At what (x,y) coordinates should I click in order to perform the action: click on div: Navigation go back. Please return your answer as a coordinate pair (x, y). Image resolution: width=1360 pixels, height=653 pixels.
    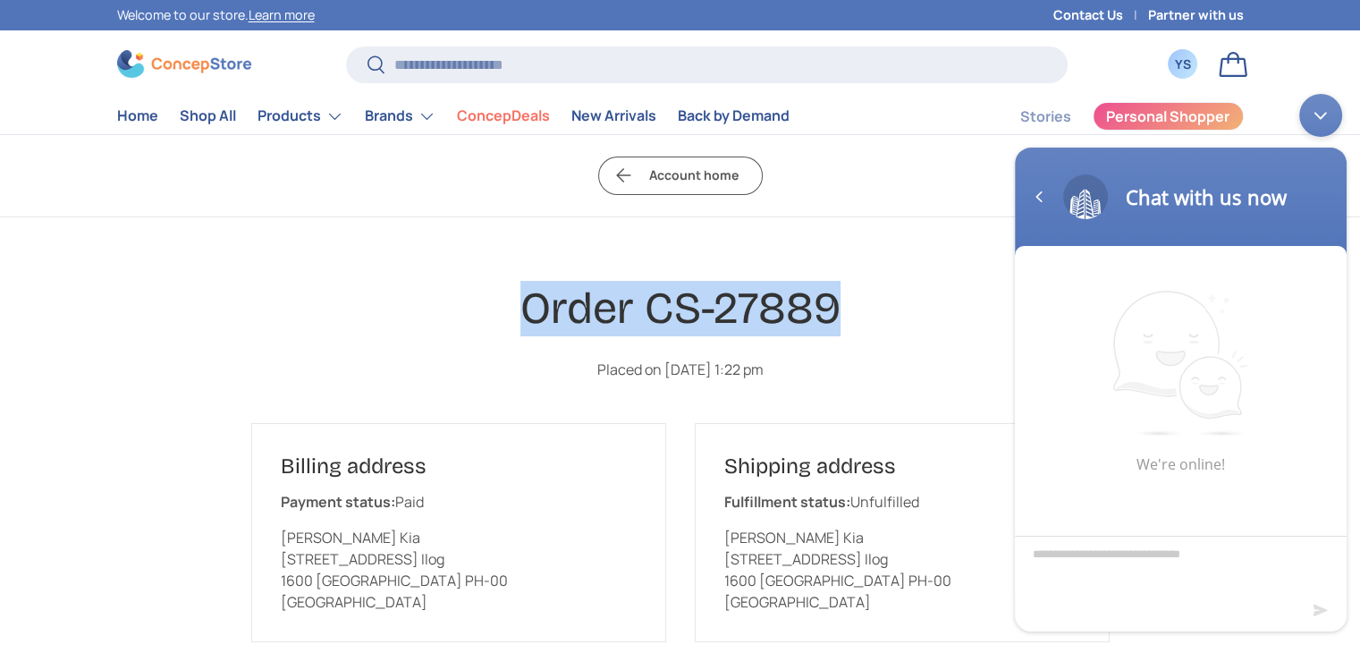
    Looking at the image, I should click on (33, 112).